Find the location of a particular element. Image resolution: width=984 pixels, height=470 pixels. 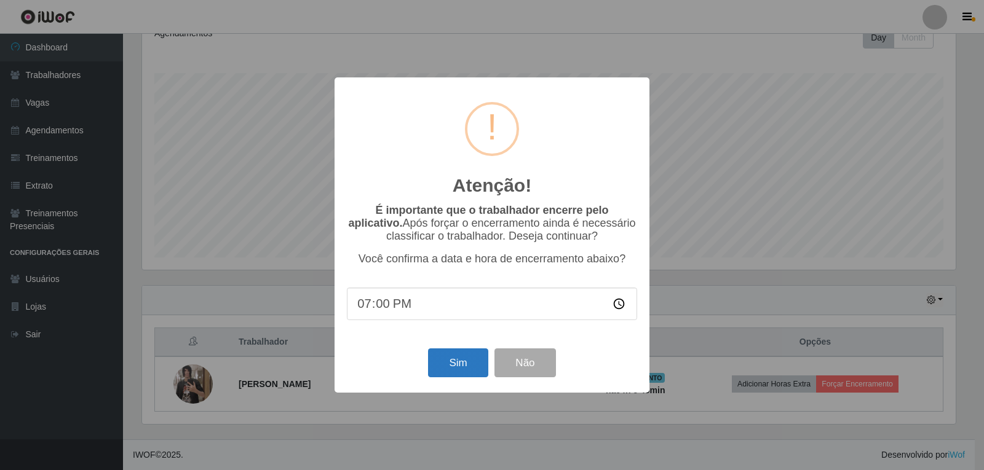

p: Após forçar o encerramento ainda é necessário classificar o trabalhador. Deseja continuar? is located at coordinates (492, 223).